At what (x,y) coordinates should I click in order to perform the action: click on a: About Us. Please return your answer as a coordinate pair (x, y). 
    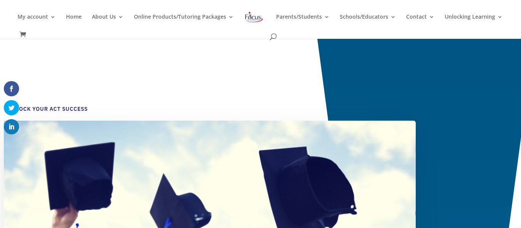
    Looking at the image, I should click on (107, 23).